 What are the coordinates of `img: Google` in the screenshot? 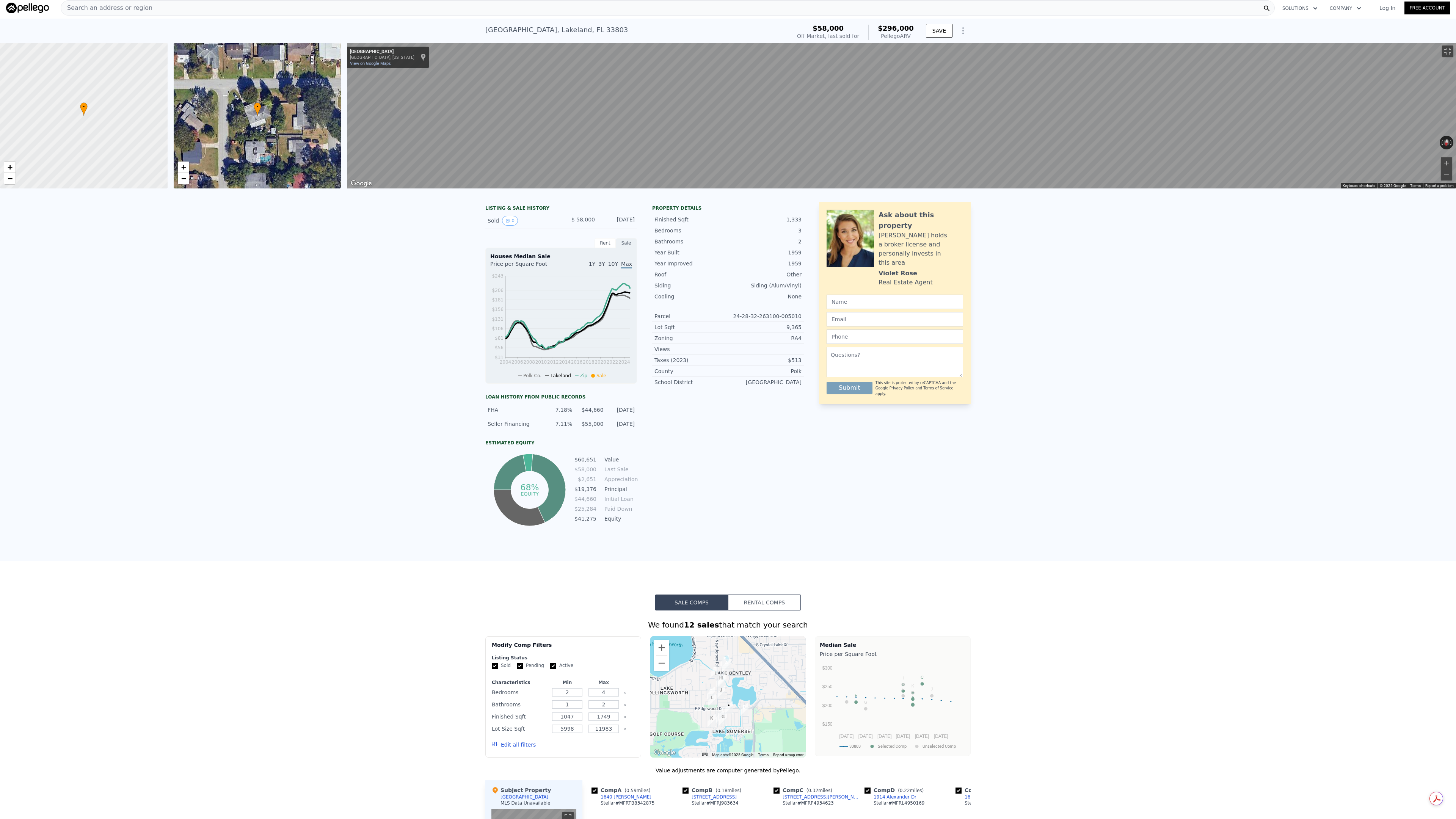 It's located at (665, 752).